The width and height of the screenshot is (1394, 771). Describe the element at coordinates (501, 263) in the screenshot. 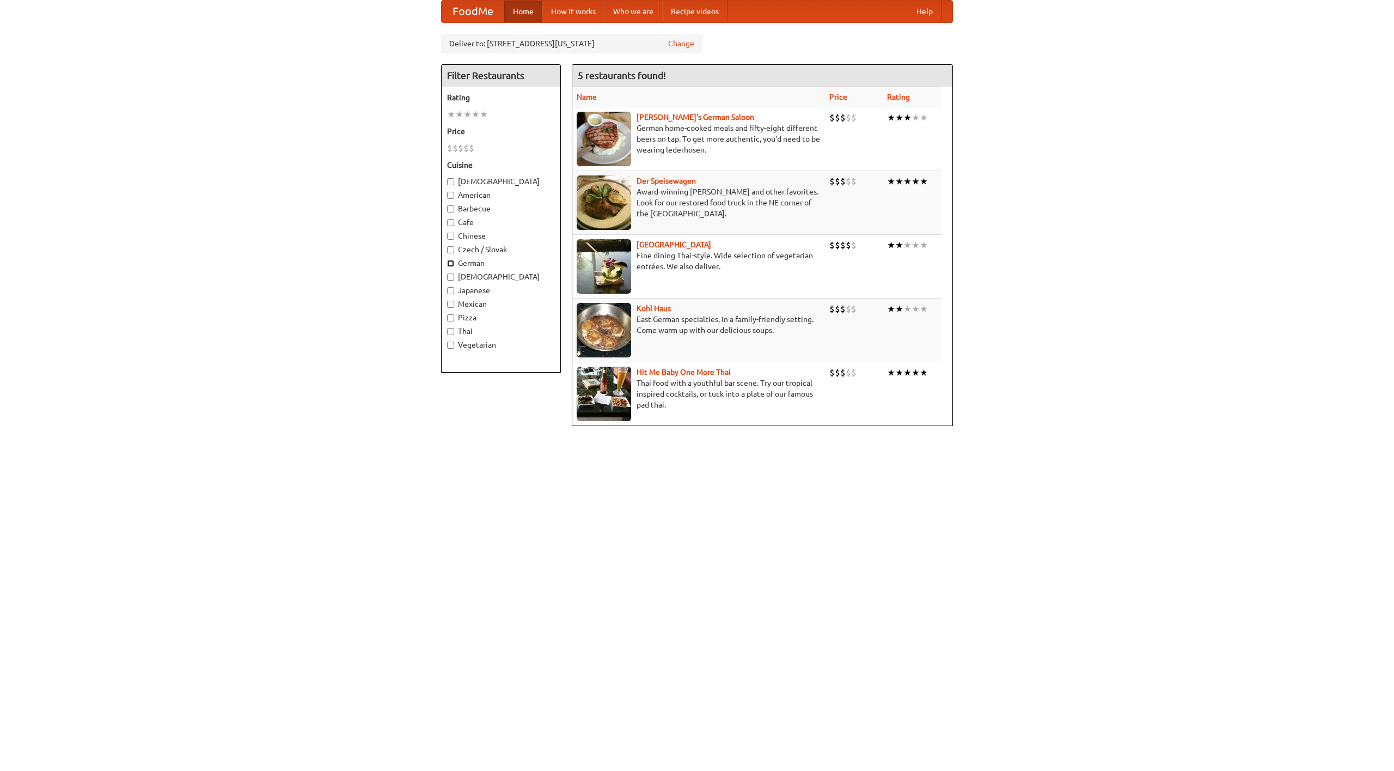

I see `label: German` at that location.